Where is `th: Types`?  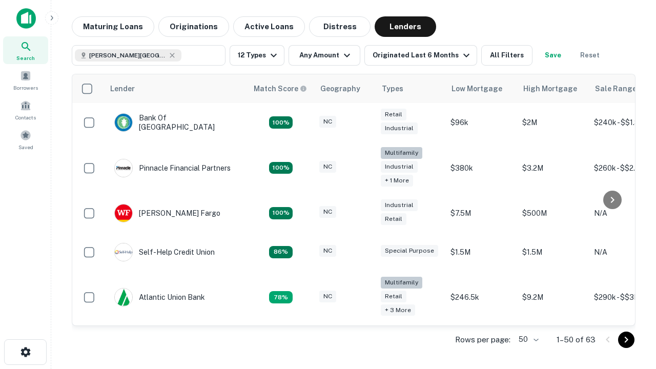
th: Types is located at coordinates (411, 89).